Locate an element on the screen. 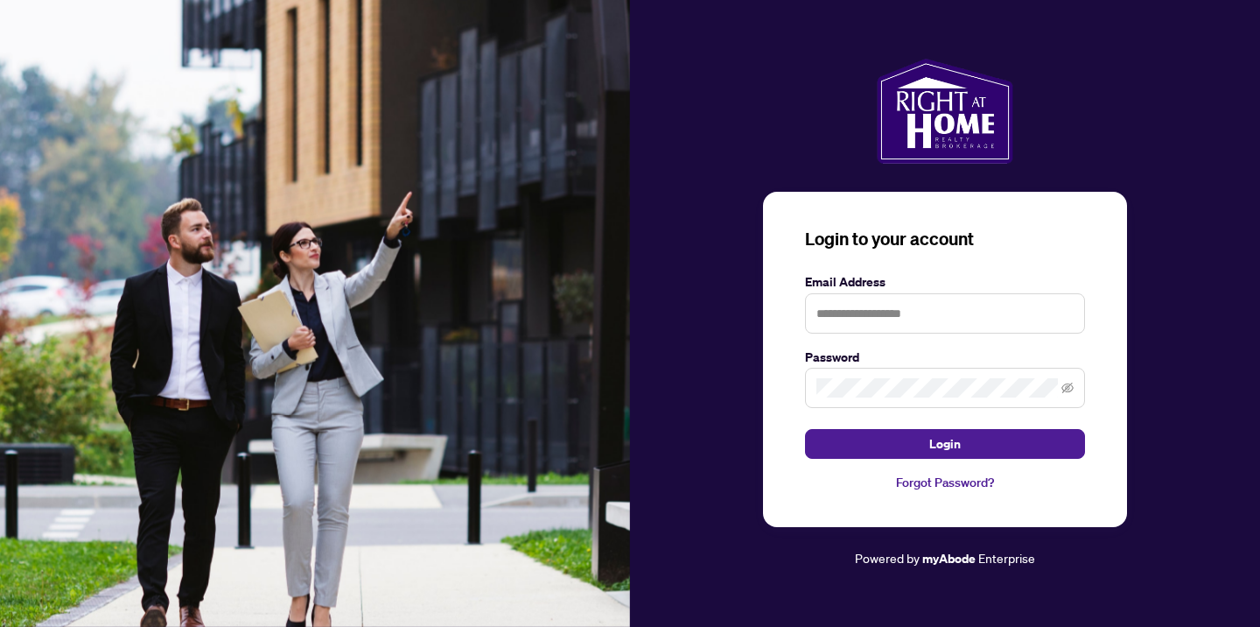 The height and width of the screenshot is (627, 1260). img: ma-logo is located at coordinates (944, 111).